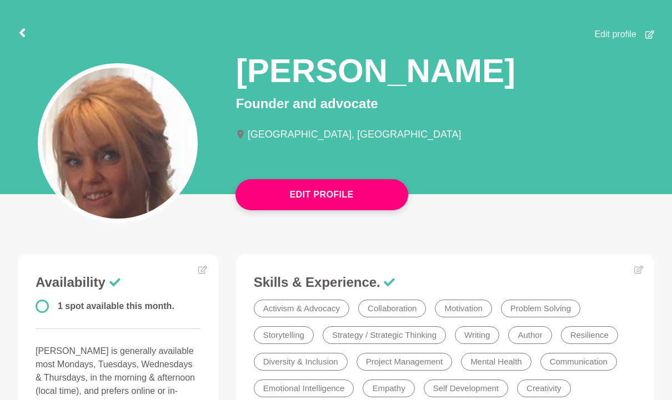  What do you see at coordinates (445, 104) in the screenshot?
I see `p: Founder and advocate` at bounding box center [445, 104].